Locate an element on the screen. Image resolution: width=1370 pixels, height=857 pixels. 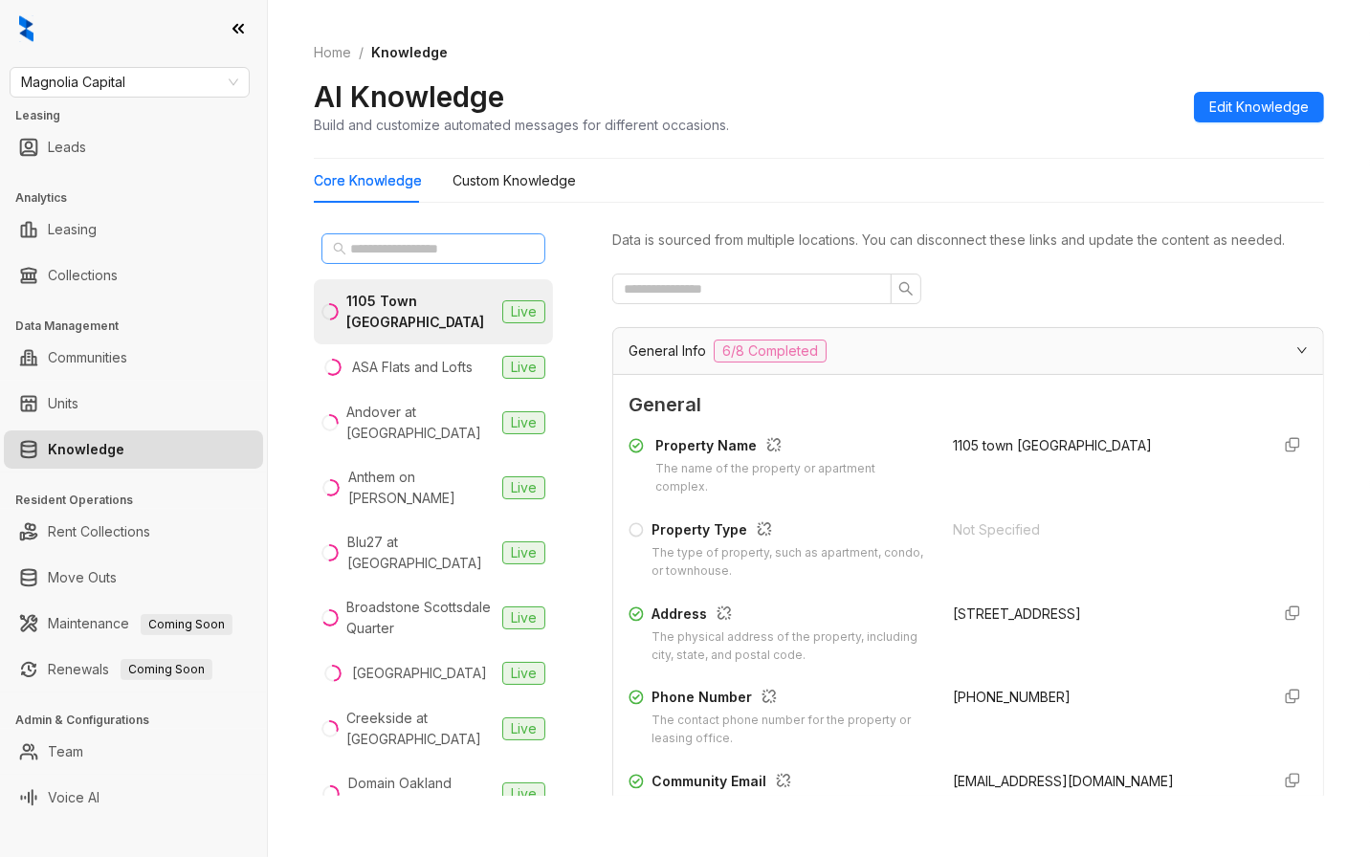
li: Maintenance is located at coordinates (133, 624).